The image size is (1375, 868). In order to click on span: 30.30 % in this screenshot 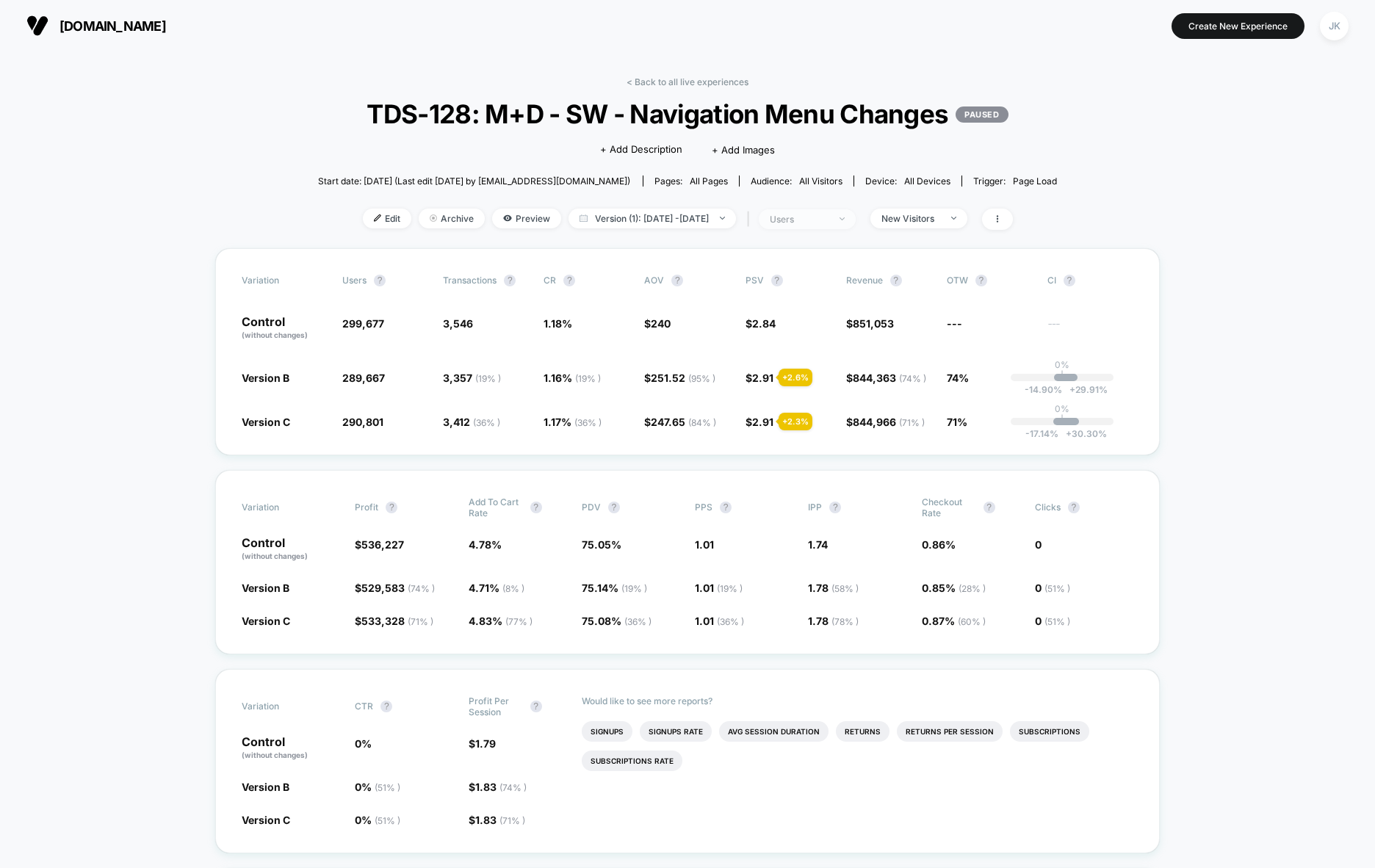, I will do `click(1082, 433)`.